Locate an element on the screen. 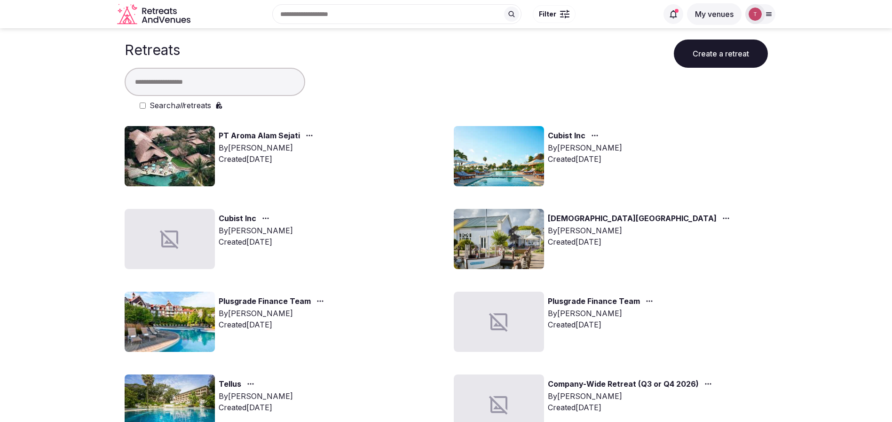  a: PT Aroma Alam Sejati is located at coordinates (259, 136).